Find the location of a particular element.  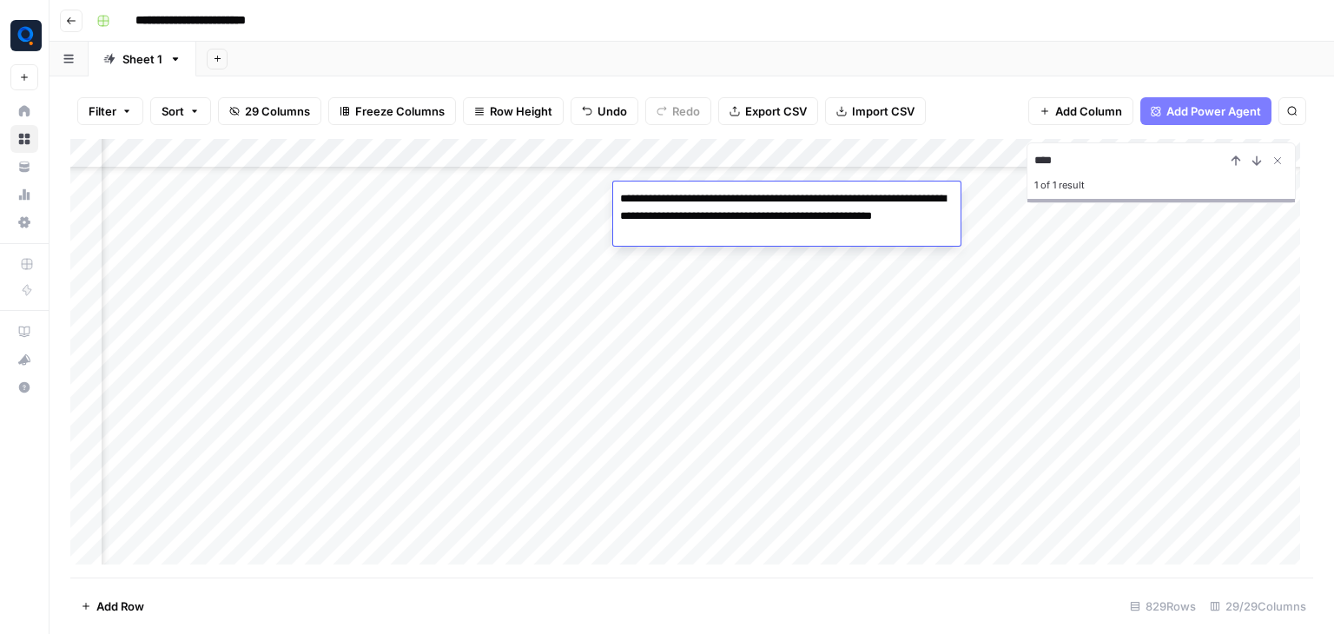

button: Help + Support is located at coordinates (24, 387).